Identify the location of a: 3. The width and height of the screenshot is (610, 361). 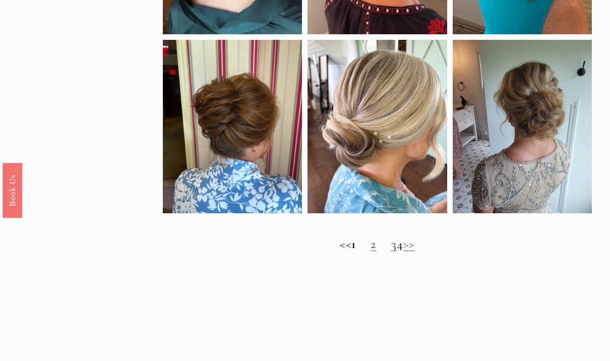
(394, 244).